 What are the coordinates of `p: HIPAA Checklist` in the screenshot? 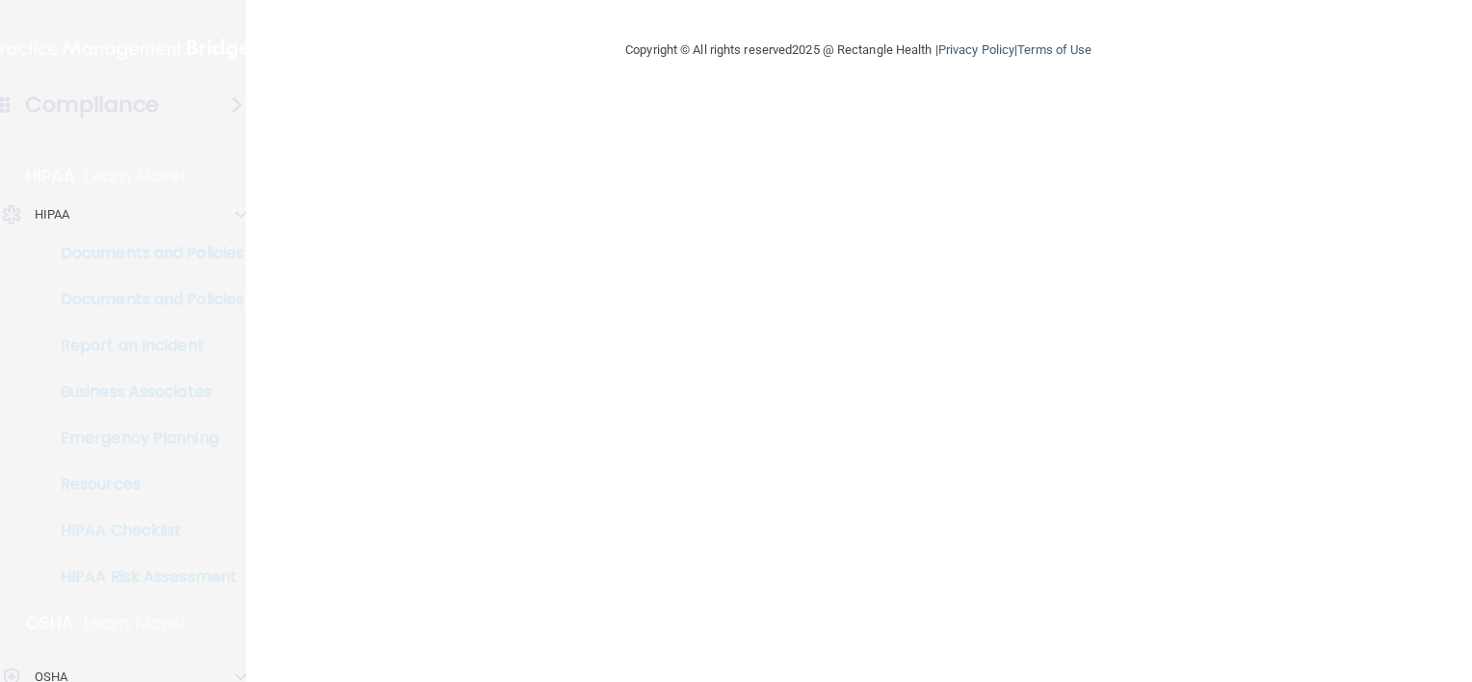 It's located at (144, 531).